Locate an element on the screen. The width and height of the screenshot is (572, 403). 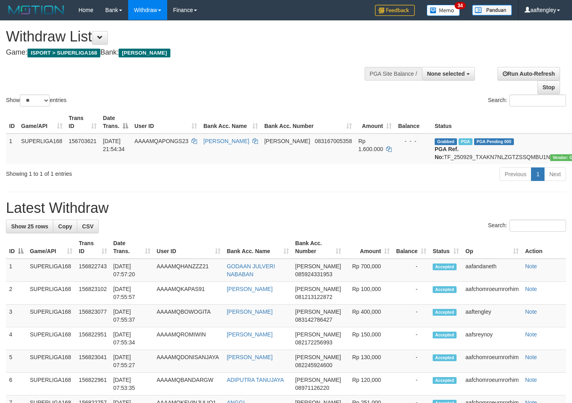
a: Previous is located at coordinates (516, 174).